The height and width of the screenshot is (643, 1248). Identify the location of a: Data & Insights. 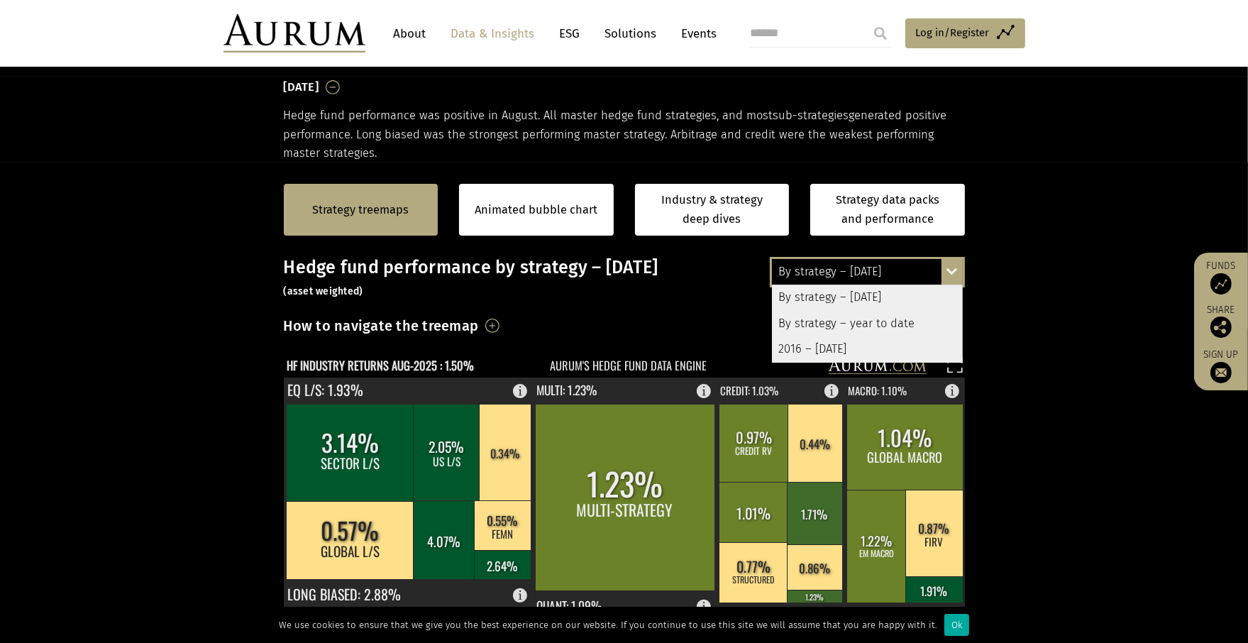
(493, 33).